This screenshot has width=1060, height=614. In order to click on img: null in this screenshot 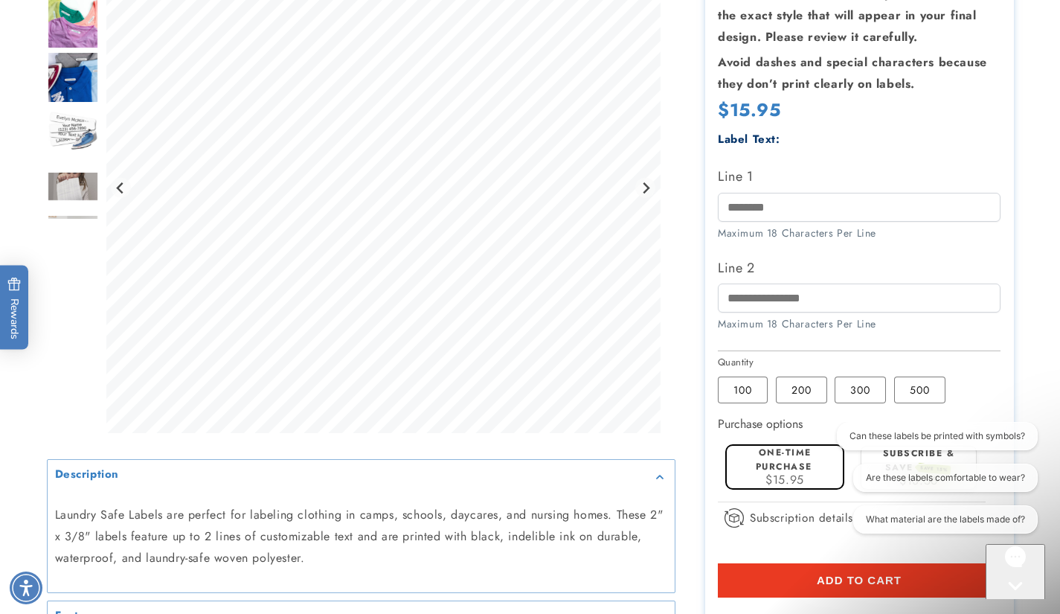, I will do `click(73, 186)`.